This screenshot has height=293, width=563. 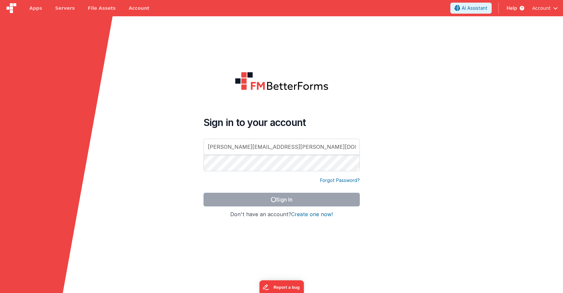 What do you see at coordinates (282, 215) in the screenshot?
I see `h4: Don't have an account?` at bounding box center [282, 215].